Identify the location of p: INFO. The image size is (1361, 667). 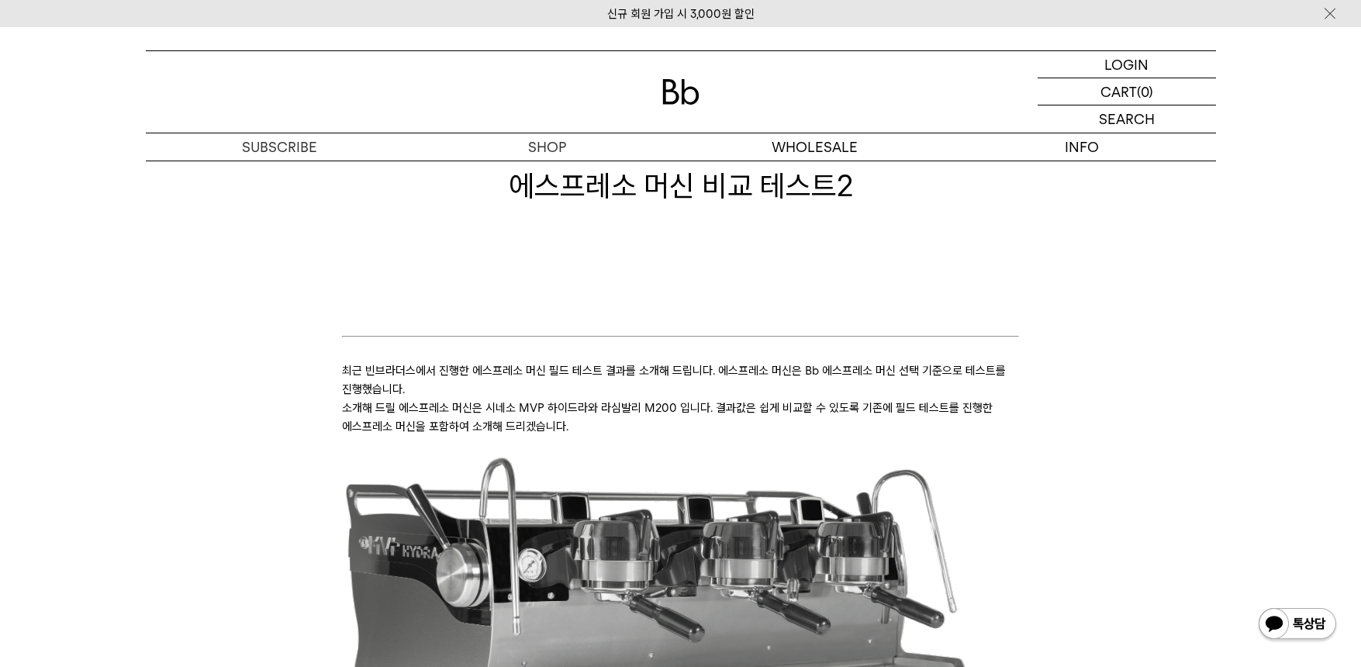
(1082, 147).